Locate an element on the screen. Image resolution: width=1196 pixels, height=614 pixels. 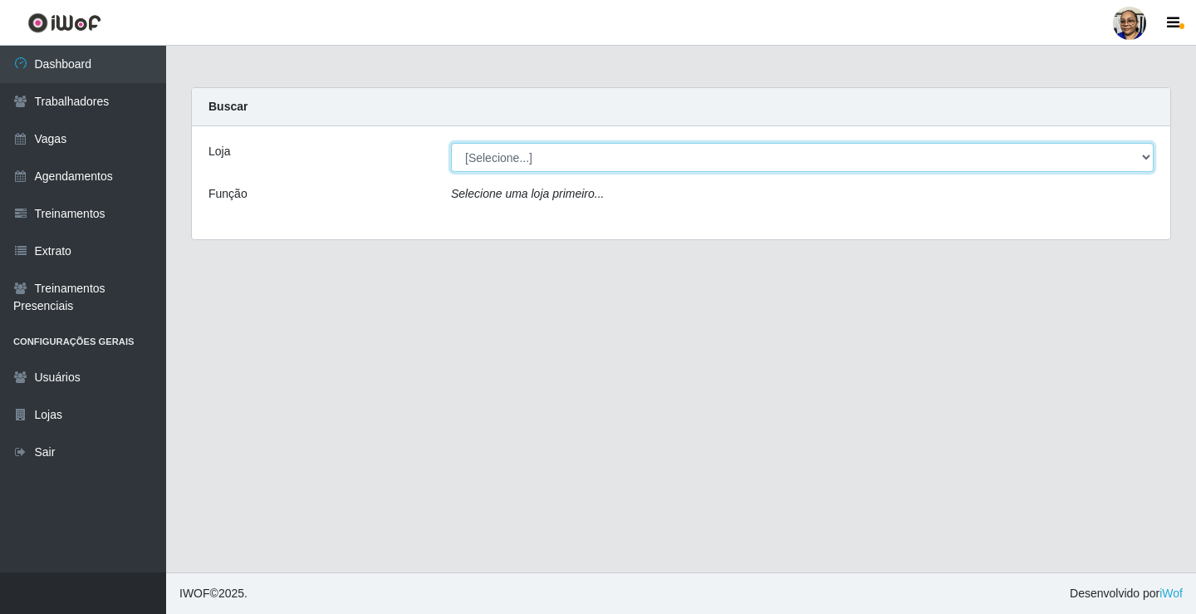
span: Desenvolvido por is located at coordinates (1126, 593).